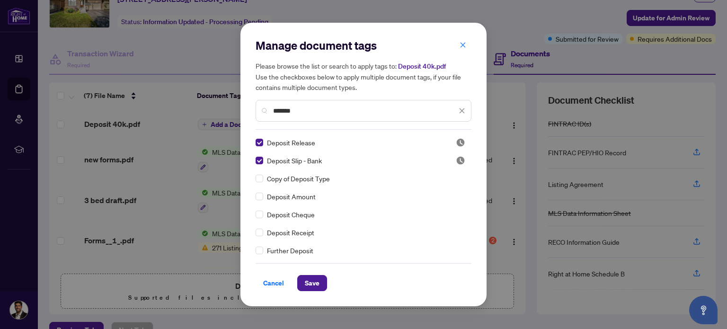 This screenshot has height=329, width=727. I want to click on span: Deposit Cheque, so click(291, 214).